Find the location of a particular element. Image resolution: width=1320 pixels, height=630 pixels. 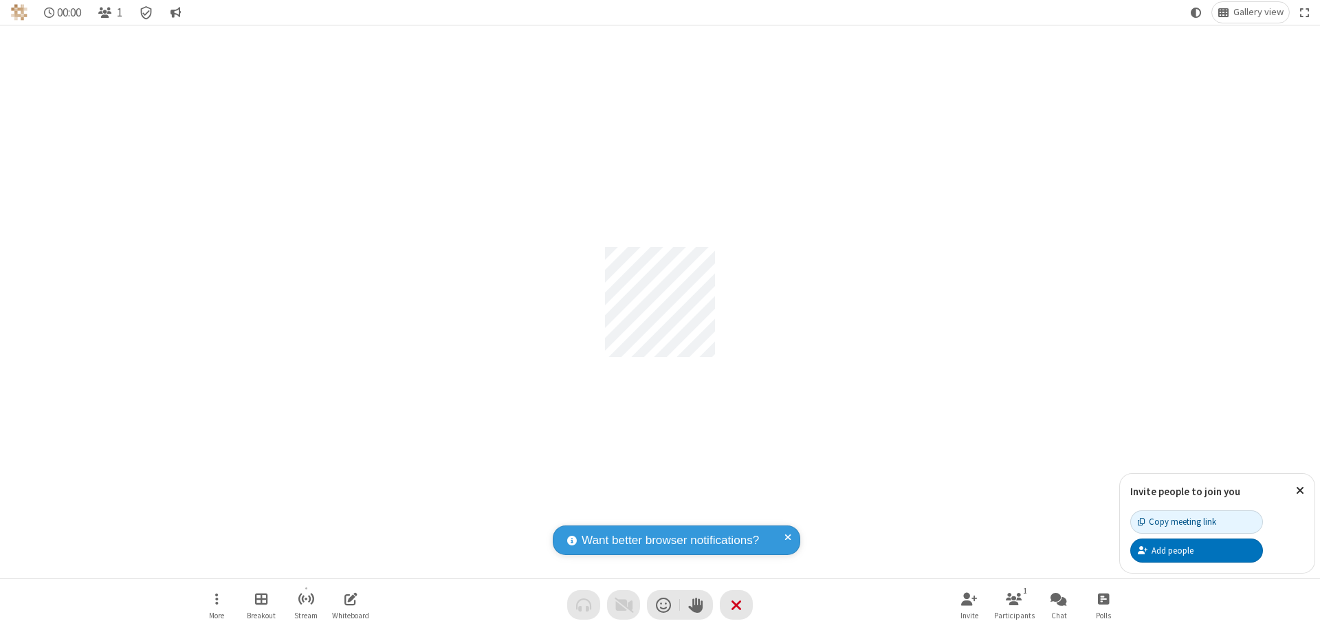

span: Stream is located at coordinates (306, 615).